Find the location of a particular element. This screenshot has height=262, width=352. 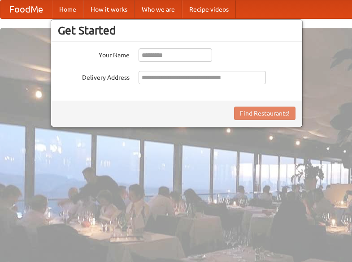

h3: Get Started is located at coordinates (177, 30).